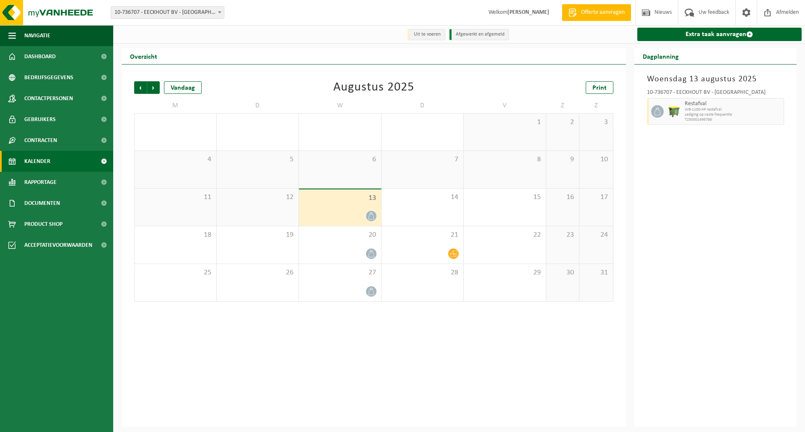 This screenshot has width=805, height=432. What do you see at coordinates (42, 203) in the screenshot?
I see `span: Documenten` at bounding box center [42, 203].